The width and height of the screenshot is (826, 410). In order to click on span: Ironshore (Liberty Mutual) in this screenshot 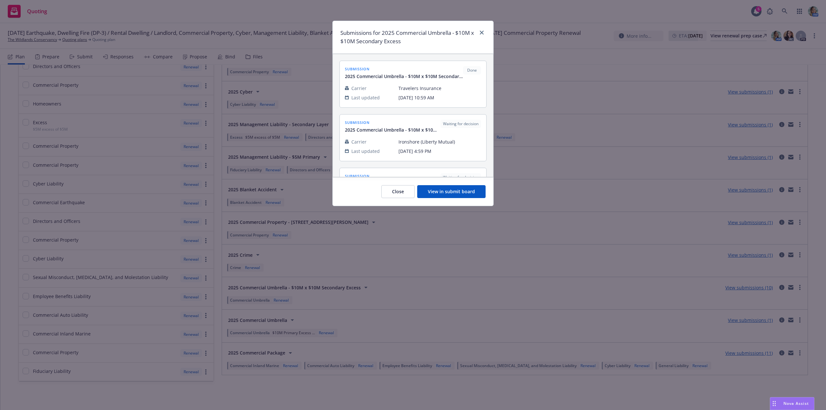, I will do `click(440, 142)`.